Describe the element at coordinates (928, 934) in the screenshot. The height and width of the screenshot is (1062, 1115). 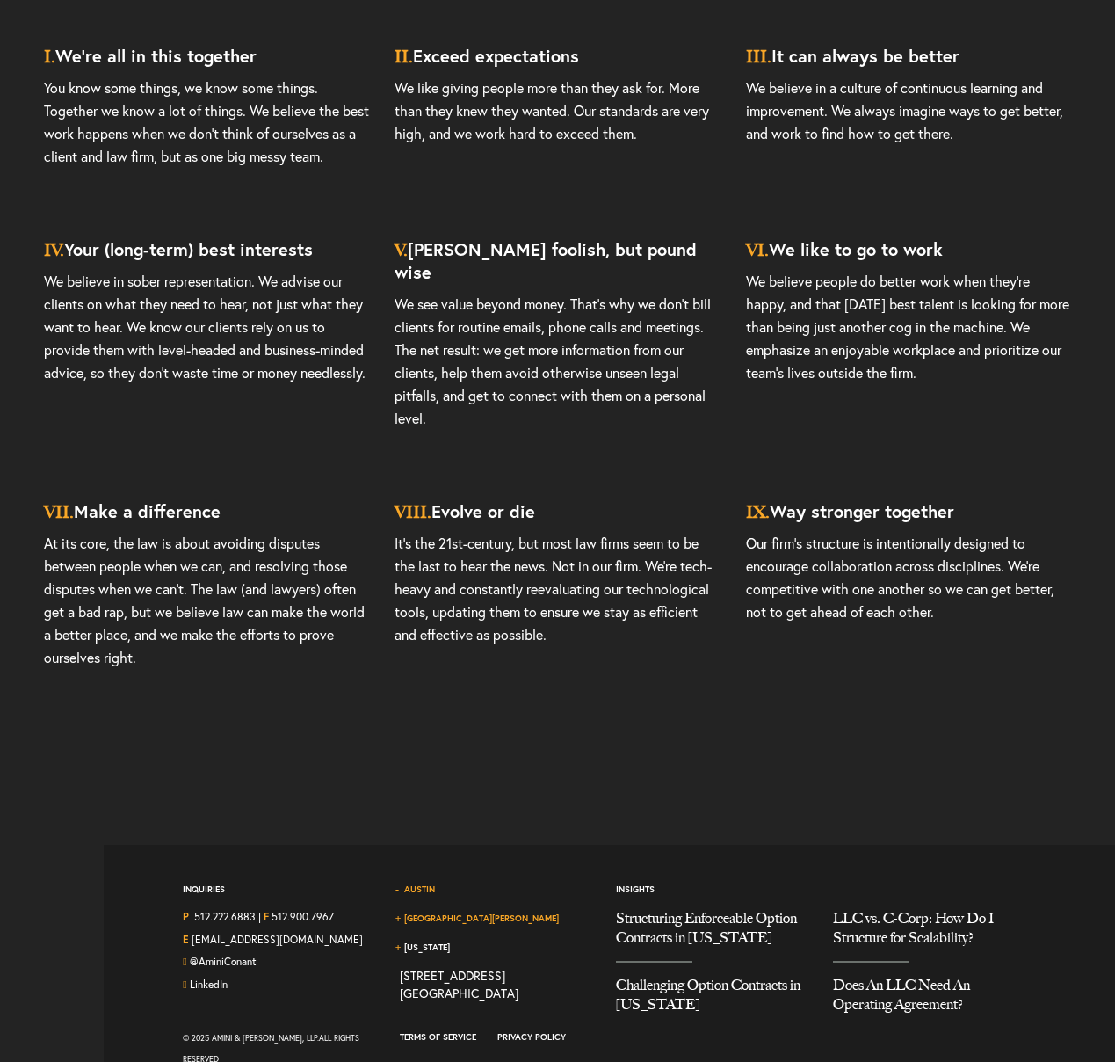
I see `a: LLC vs. C-Corp: How Do I Structure for Scalability?` at that location.